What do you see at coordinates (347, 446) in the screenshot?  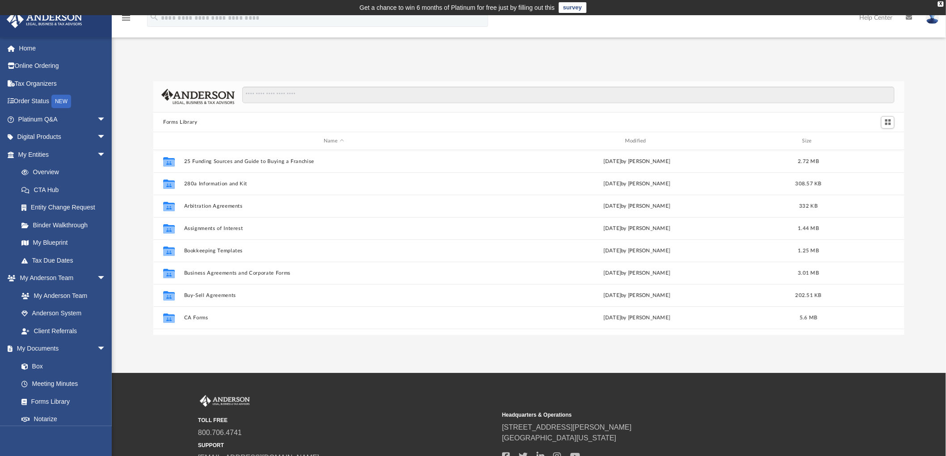 I see `small: SUPPORT` at bounding box center [347, 446].